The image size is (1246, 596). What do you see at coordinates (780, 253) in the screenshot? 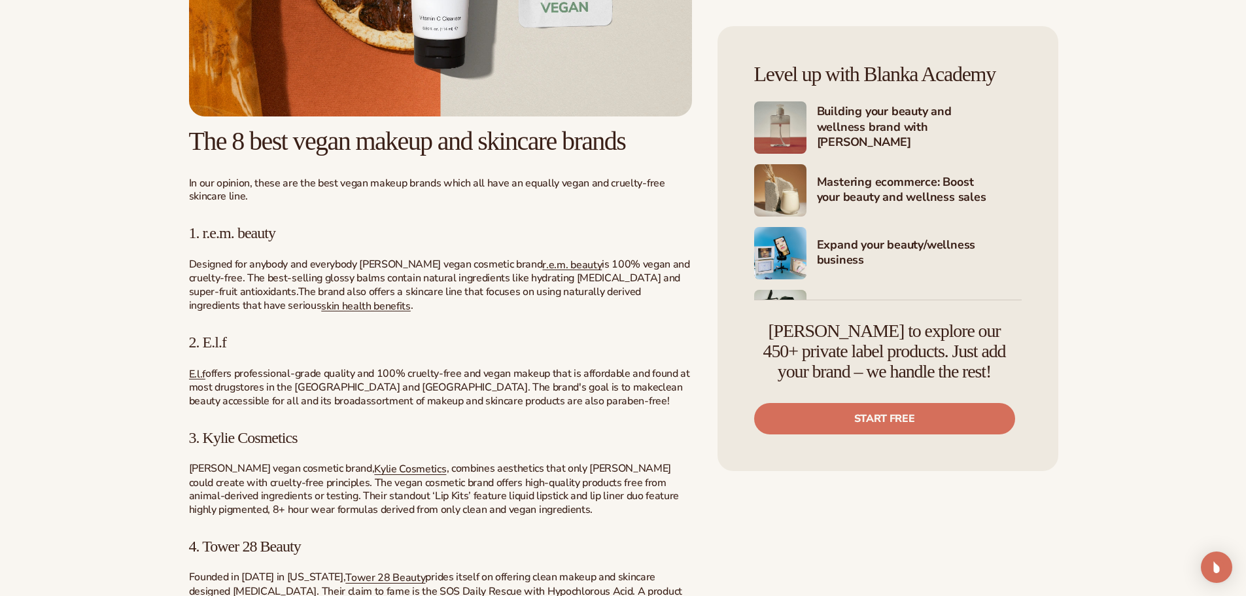
I see `img: Shopify Image 7` at bounding box center [780, 253].